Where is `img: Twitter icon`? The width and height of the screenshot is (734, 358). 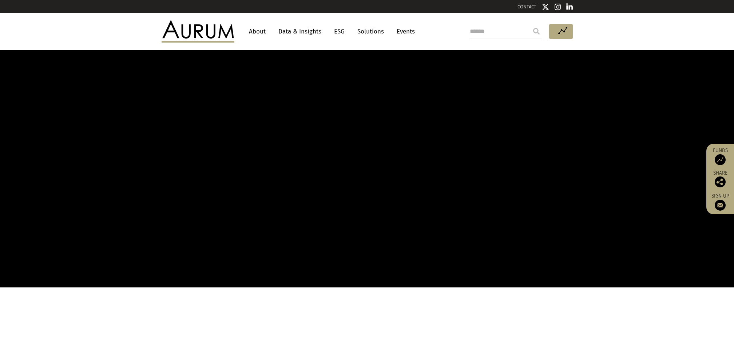
img: Twitter icon is located at coordinates (545, 7).